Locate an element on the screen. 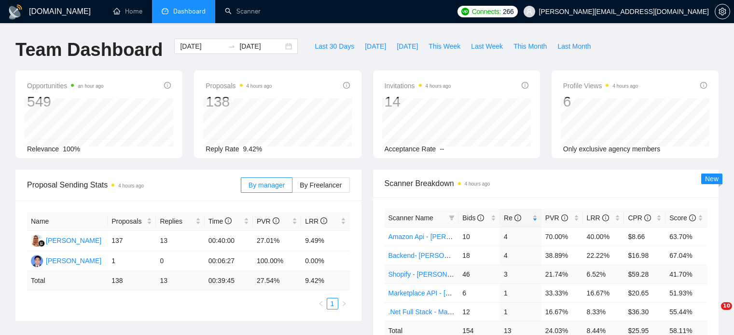 The width and height of the screenshot is (734, 335). span: Proposal Sending Stats is located at coordinates (134, 185).